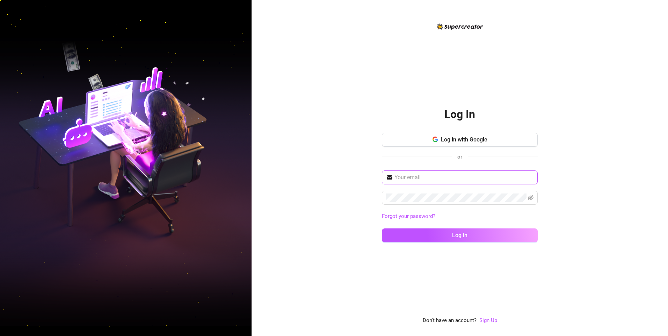  What do you see at coordinates (460, 140) in the screenshot?
I see `button: Log in with Google` at bounding box center [460, 140].